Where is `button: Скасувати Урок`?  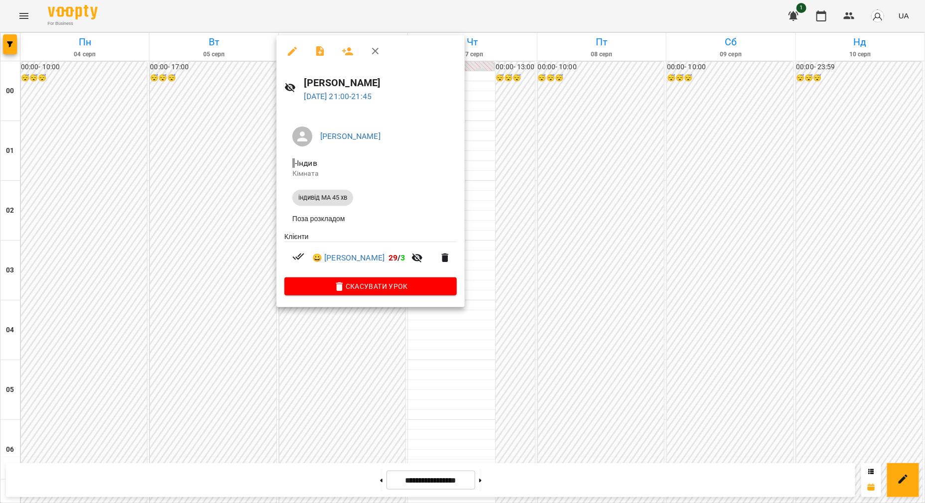 button: Скасувати Урок is located at coordinates (370, 286).